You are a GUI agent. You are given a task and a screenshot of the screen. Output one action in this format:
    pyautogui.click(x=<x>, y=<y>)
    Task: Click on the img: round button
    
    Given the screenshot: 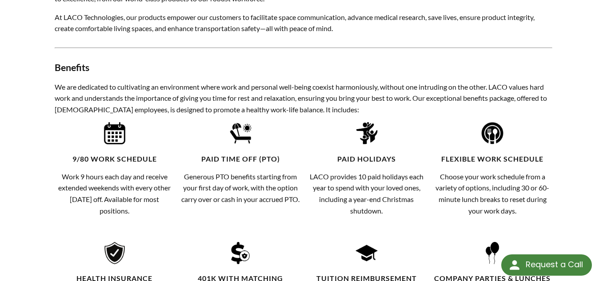 What is the action you would take?
    pyautogui.click(x=515, y=265)
    